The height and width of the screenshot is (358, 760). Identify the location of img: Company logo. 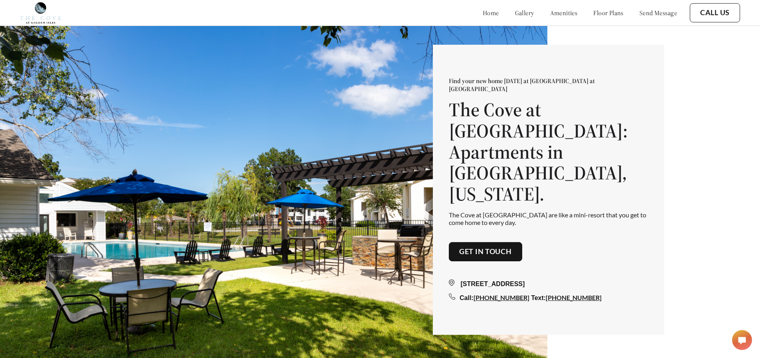
(40, 13).